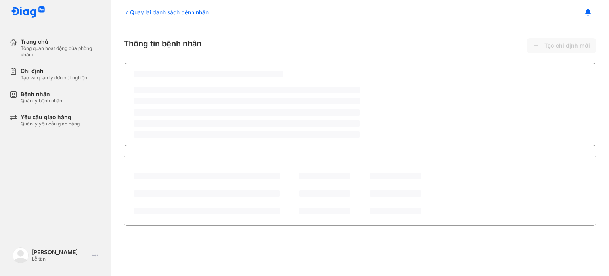  Describe the element at coordinates (60, 259) in the screenshot. I see `div: Lễ tân` at that location.